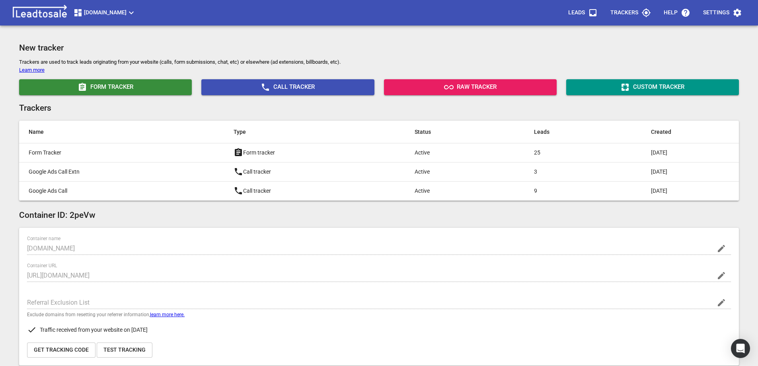 The image size is (758, 366). Describe the element at coordinates (167, 314) in the screenshot. I see `a: learn more here.` at that location.